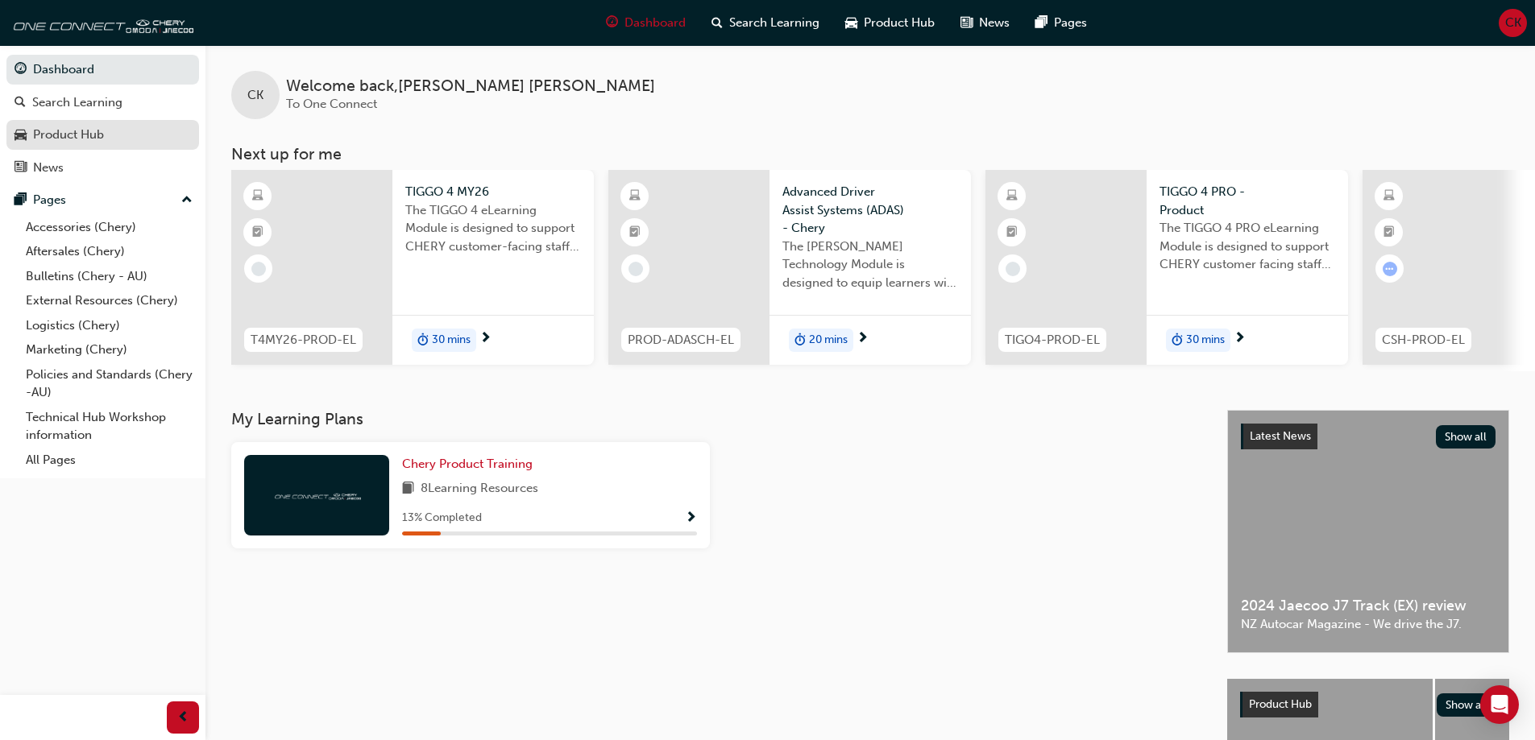 The height and width of the screenshot is (740, 1535). Describe the element at coordinates (408, 489) in the screenshot. I see `span: book-icon` at that location.